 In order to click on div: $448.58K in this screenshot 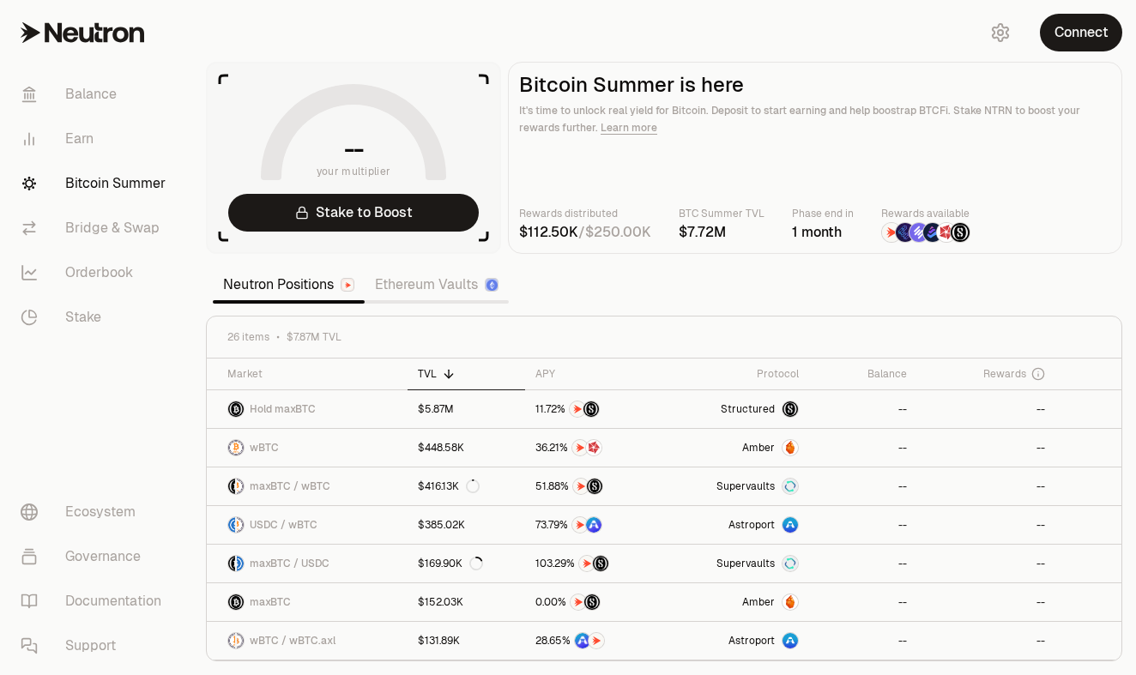, I will do `click(441, 448)`.